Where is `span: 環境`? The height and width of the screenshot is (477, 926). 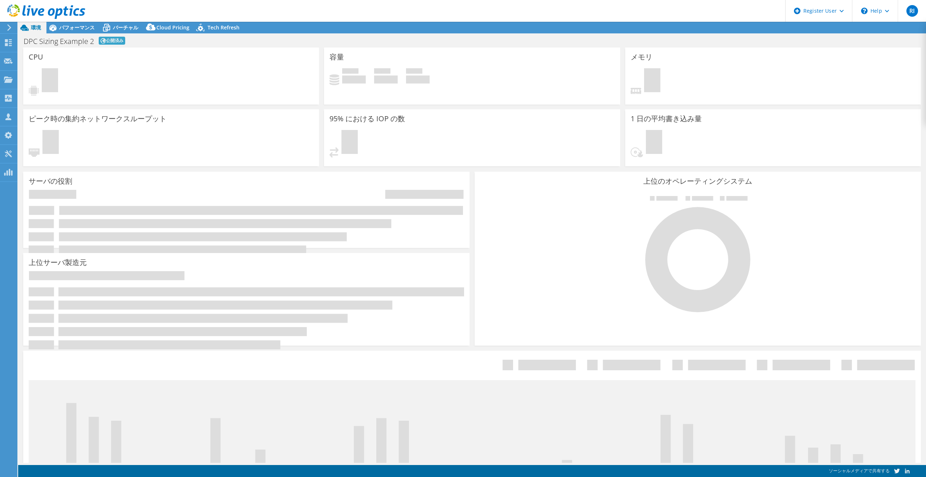
span: 環境 is located at coordinates (36, 27).